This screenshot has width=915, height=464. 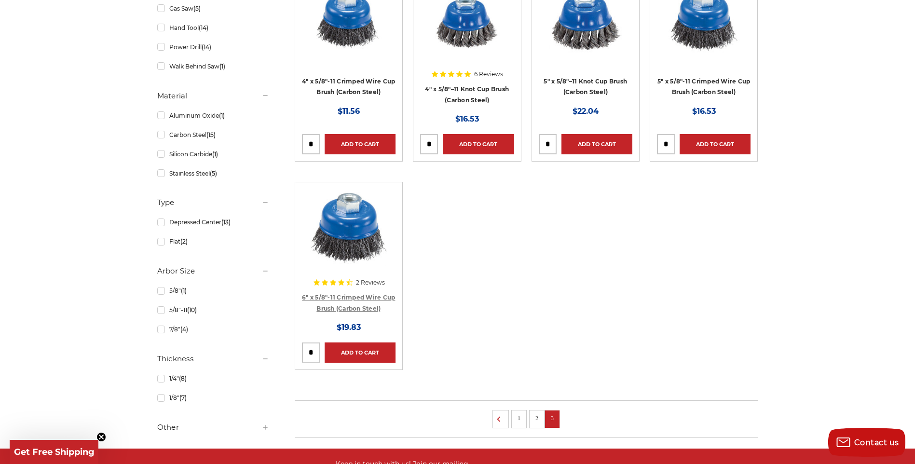 I want to click on span: 2 Reviews, so click(x=370, y=283).